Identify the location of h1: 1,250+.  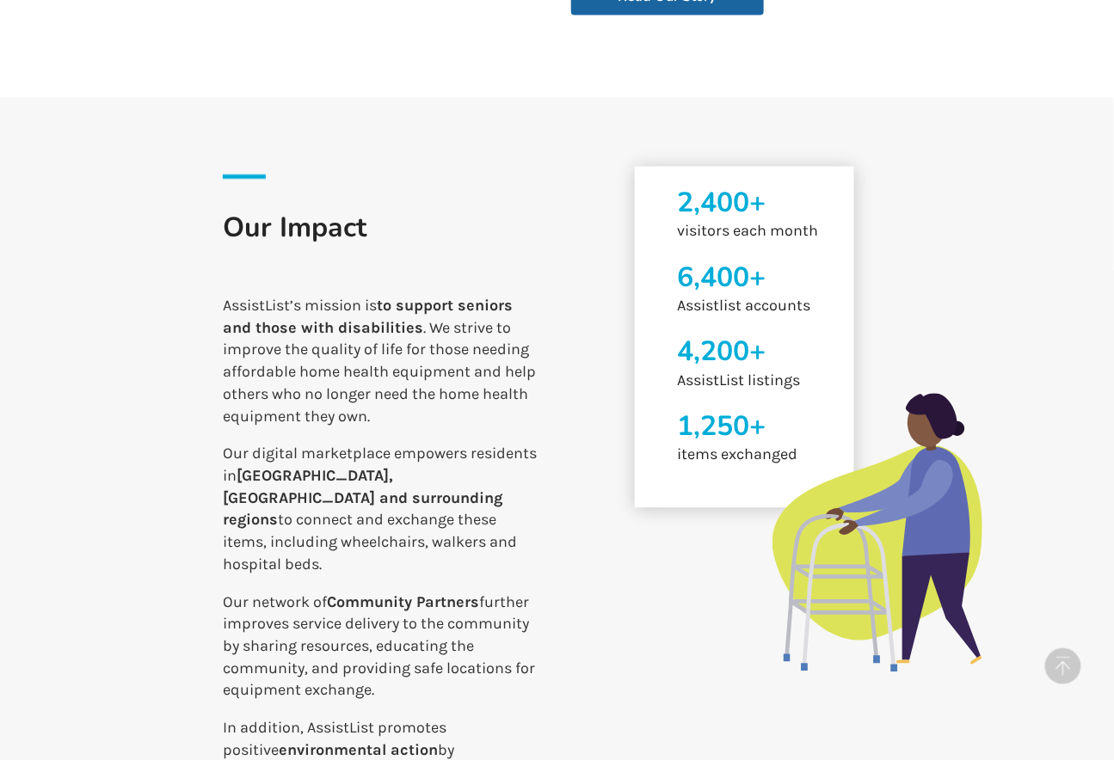
(765, 426).